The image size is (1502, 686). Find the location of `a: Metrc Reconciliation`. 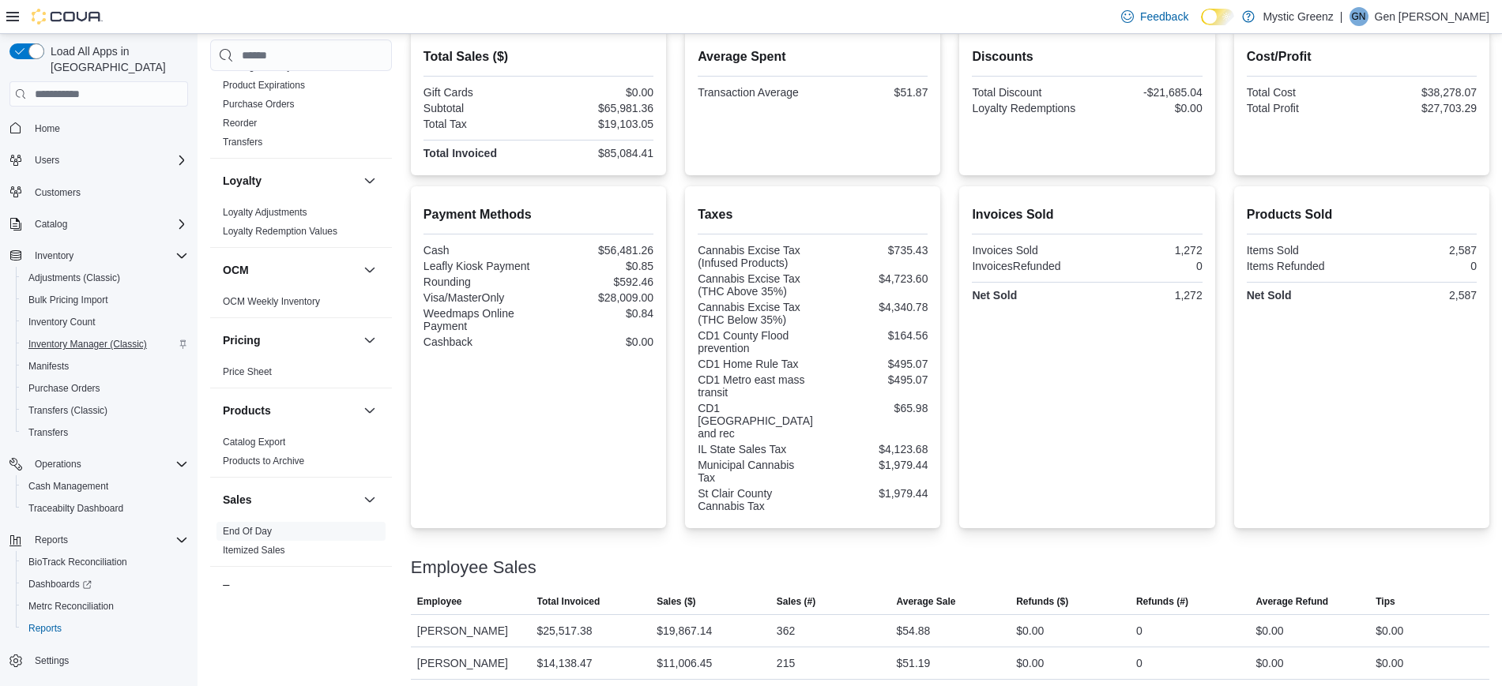

a: Metrc Reconciliation is located at coordinates (71, 607).